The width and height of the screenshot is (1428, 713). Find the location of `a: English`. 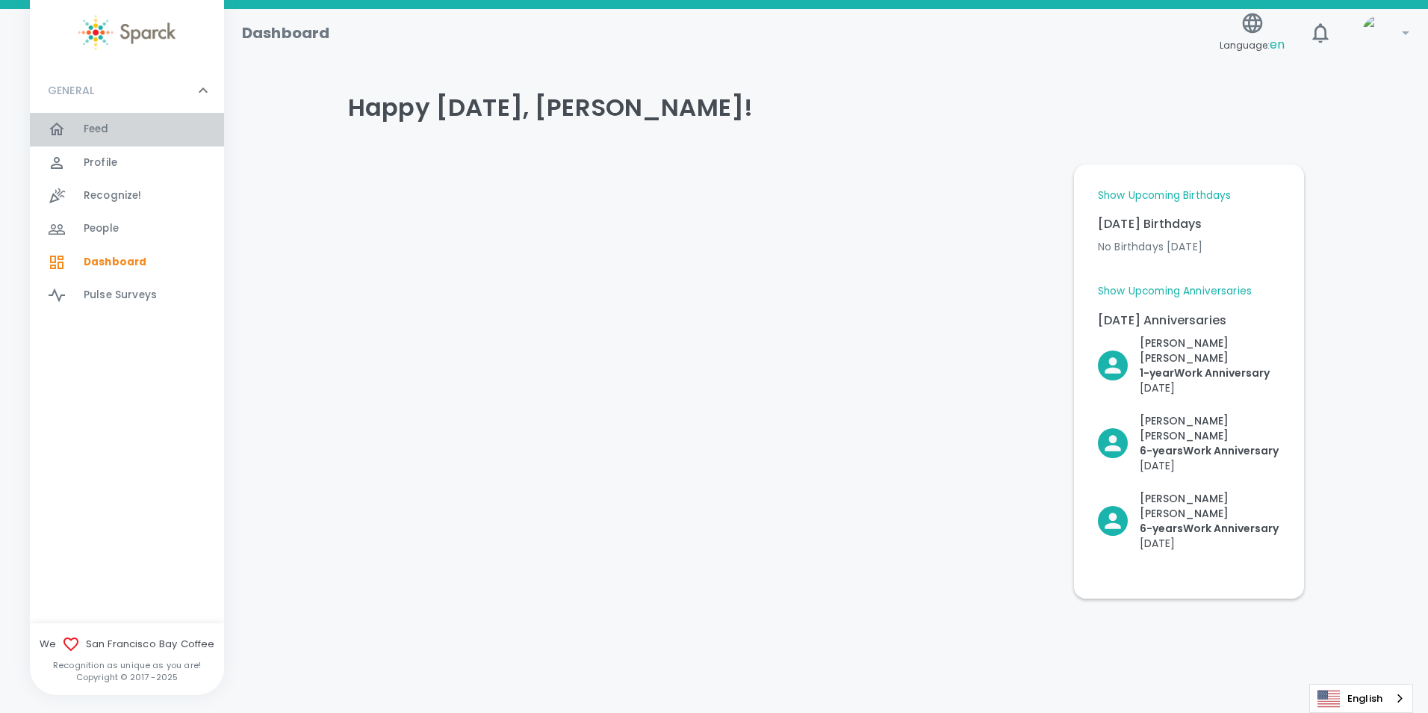

a: English is located at coordinates (1361, 698).